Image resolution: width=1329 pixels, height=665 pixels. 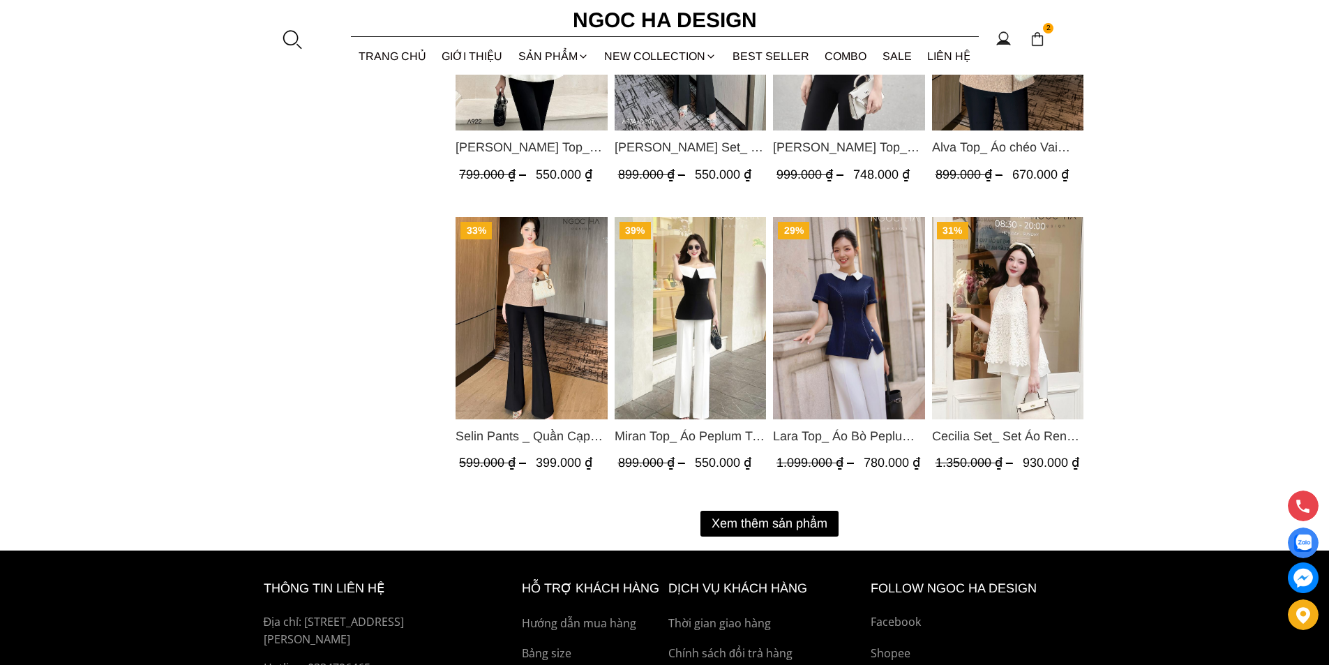 I want to click on span: 2, so click(x=1048, y=29).